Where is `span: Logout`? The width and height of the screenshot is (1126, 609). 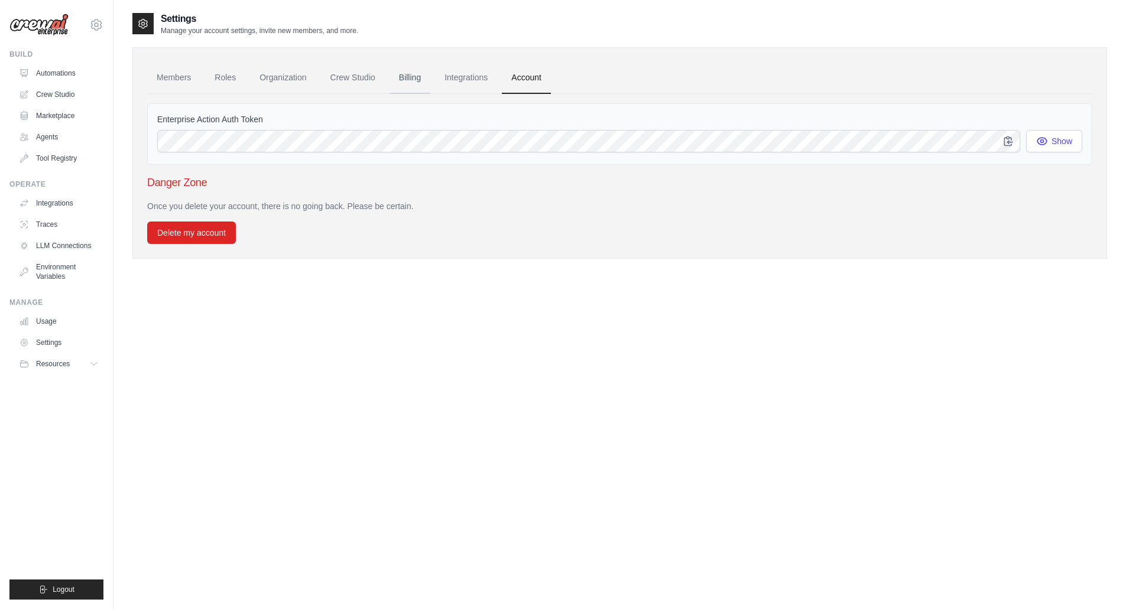
span: Logout is located at coordinates (63, 590).